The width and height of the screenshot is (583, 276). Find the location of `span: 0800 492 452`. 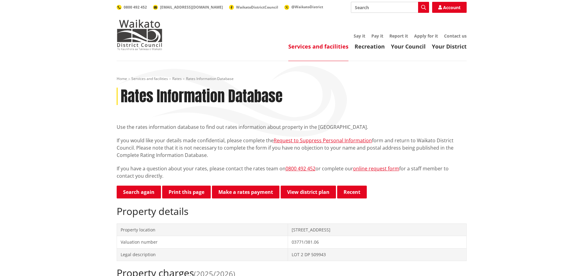

span: 0800 492 452 is located at coordinates (135, 7).